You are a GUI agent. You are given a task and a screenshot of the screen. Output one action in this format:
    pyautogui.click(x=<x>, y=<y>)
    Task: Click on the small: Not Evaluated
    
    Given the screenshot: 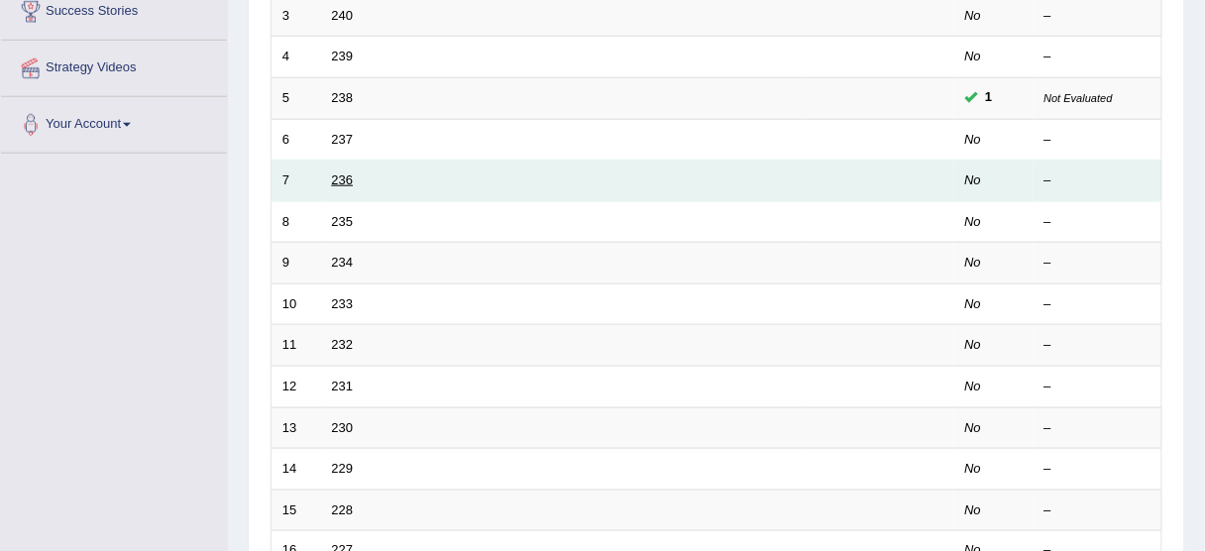 What is the action you would take?
    pyautogui.click(x=1078, y=98)
    